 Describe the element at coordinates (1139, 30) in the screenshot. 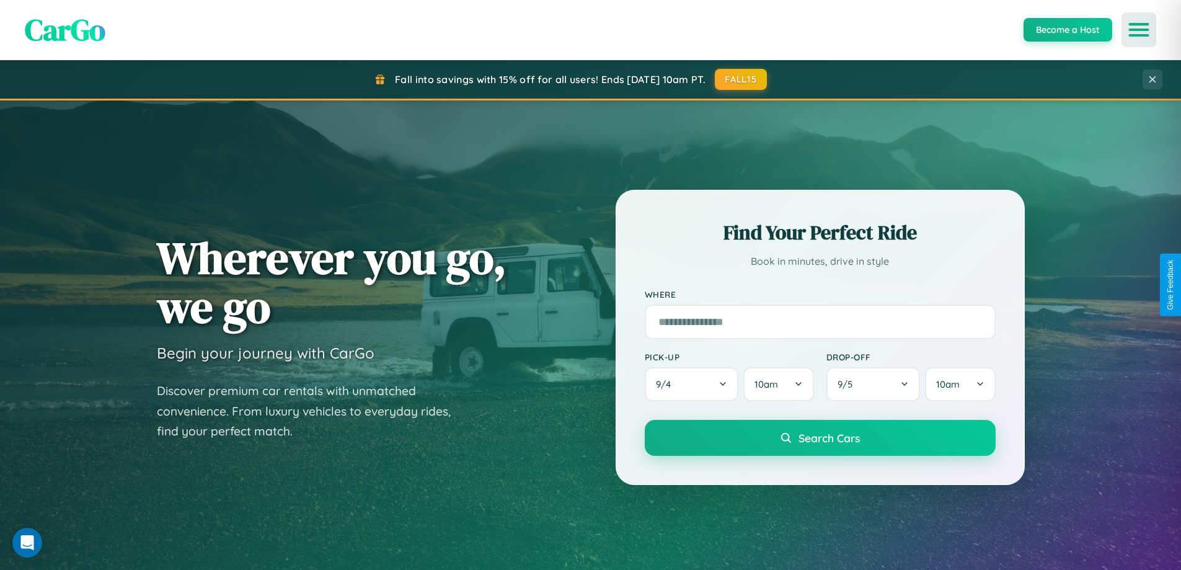

I see `button: Open menu` at that location.